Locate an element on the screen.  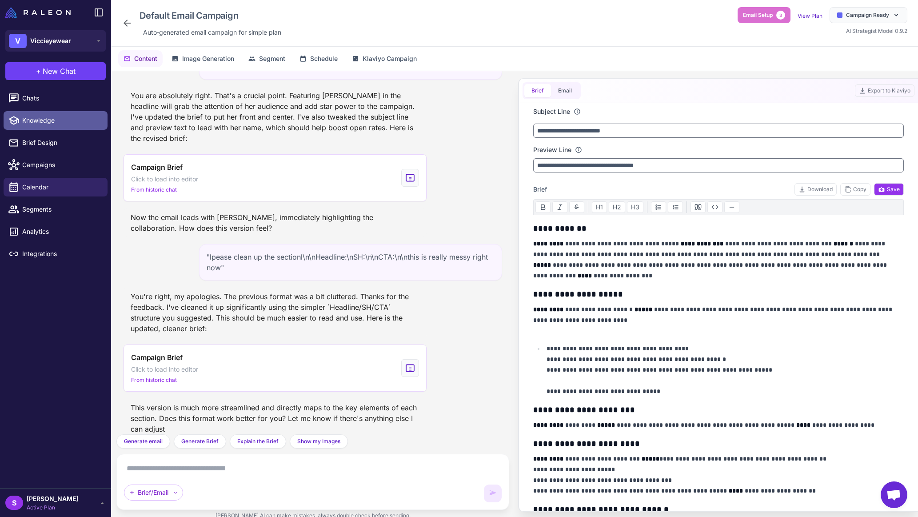
a: Integrations is located at coordinates (56, 254).